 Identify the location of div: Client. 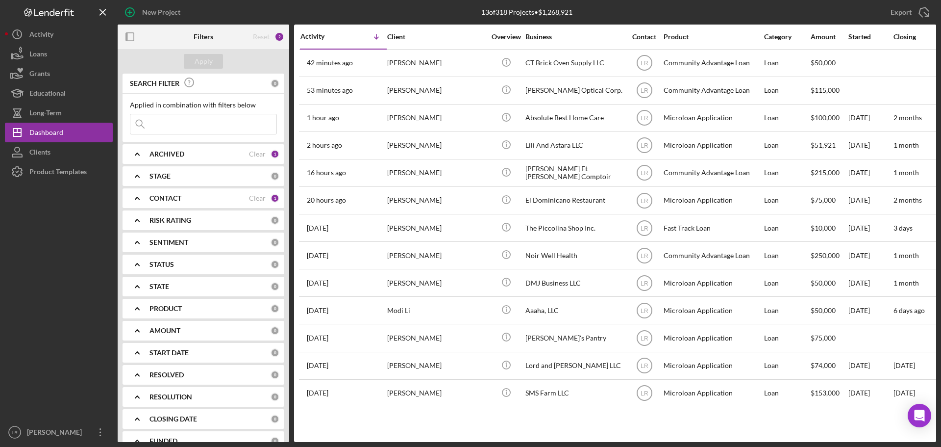
(436, 37).